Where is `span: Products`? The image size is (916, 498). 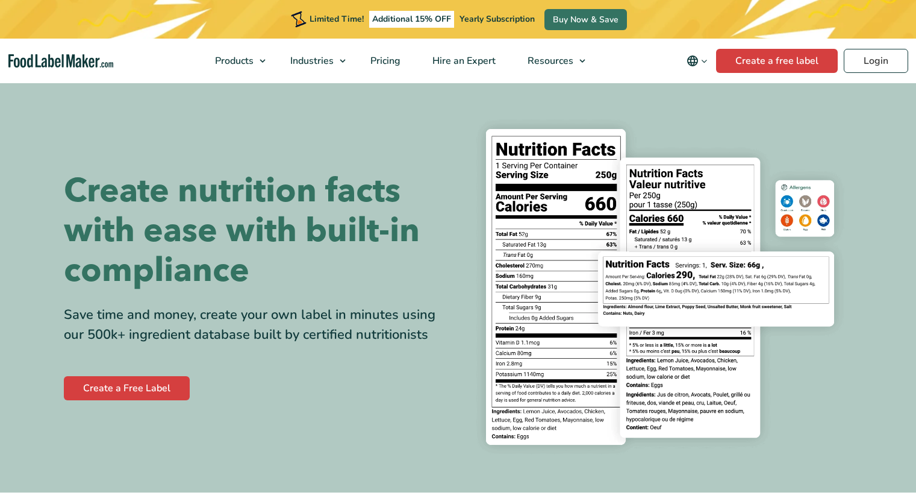 span: Products is located at coordinates (233, 61).